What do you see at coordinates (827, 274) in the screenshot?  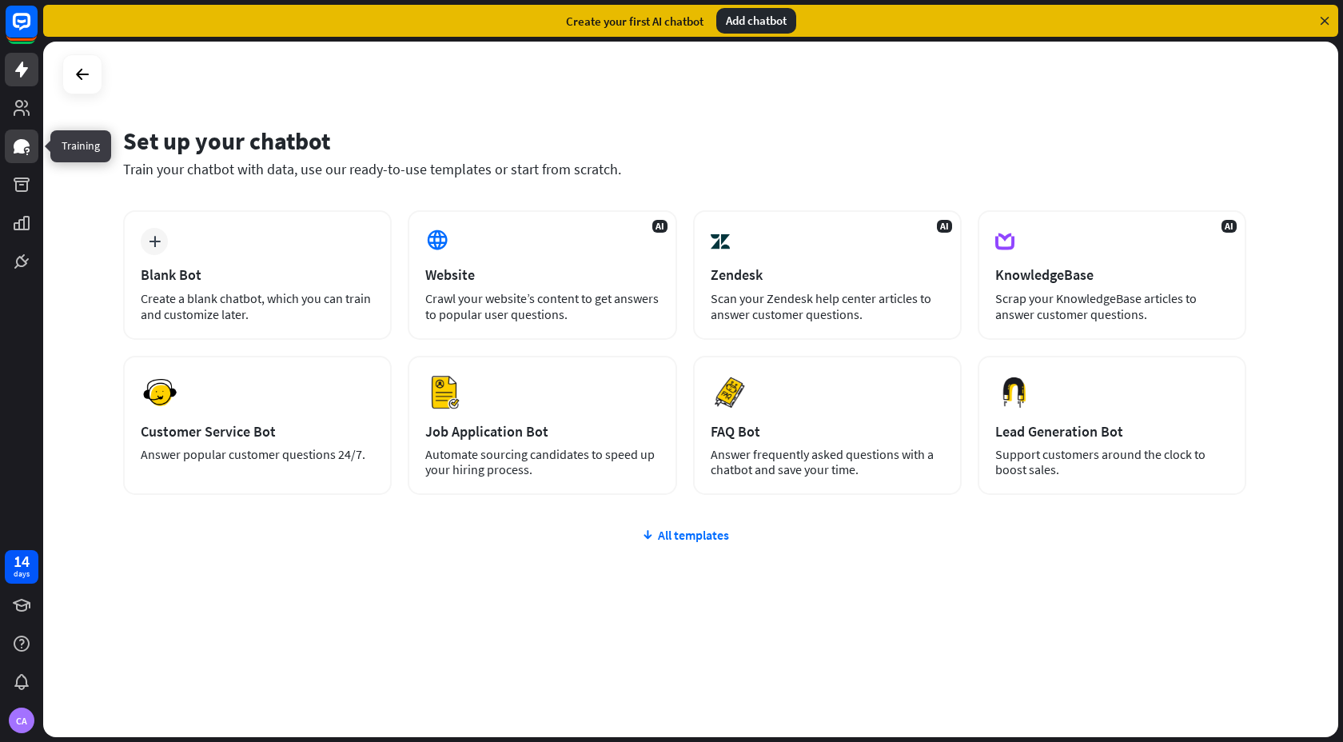 I see `div: Zendesk` at bounding box center [827, 274].